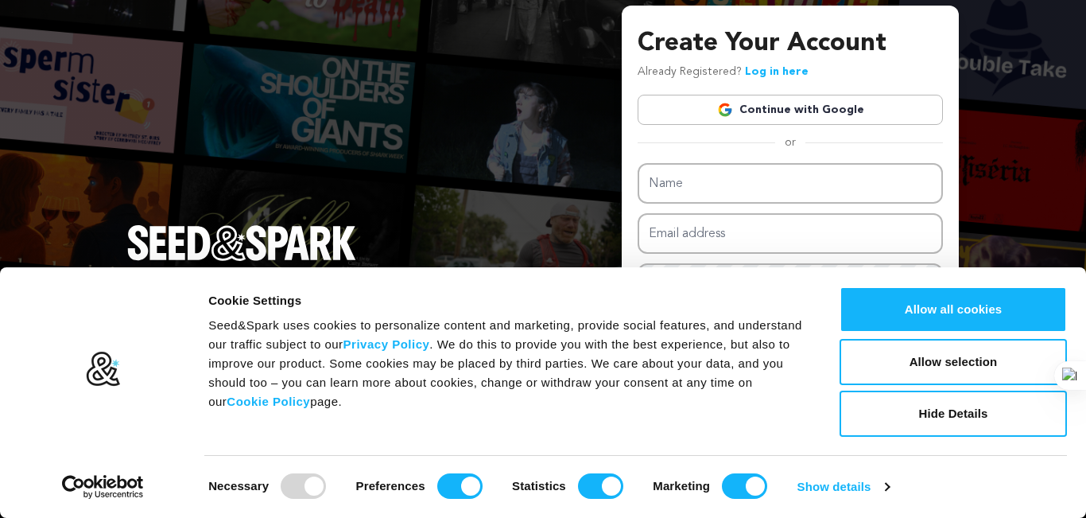 This screenshot has width=1086, height=518. Describe the element at coordinates (539, 485) in the screenshot. I see `strong: Statistics` at that location.